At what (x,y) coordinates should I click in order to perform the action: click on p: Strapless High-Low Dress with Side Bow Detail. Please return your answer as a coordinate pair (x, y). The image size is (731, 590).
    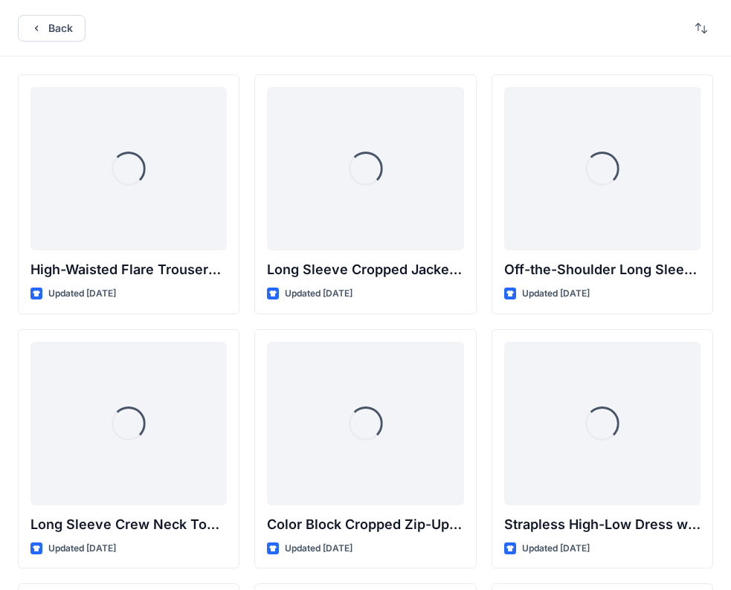
    Looking at the image, I should click on (602, 525).